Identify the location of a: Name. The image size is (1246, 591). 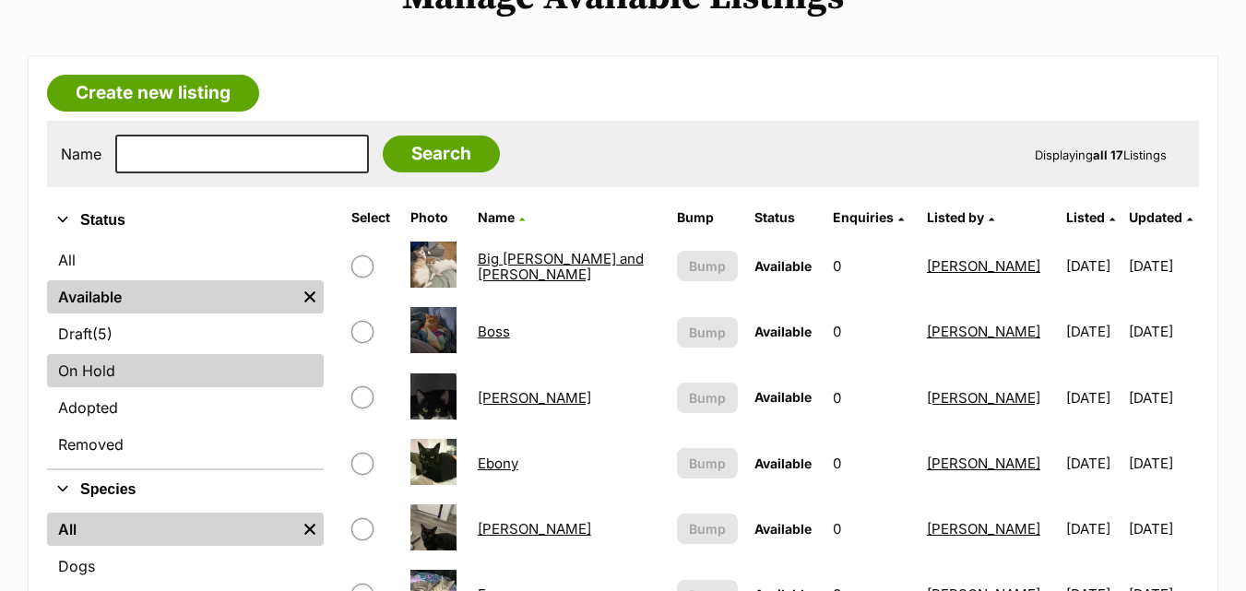
(501, 217).